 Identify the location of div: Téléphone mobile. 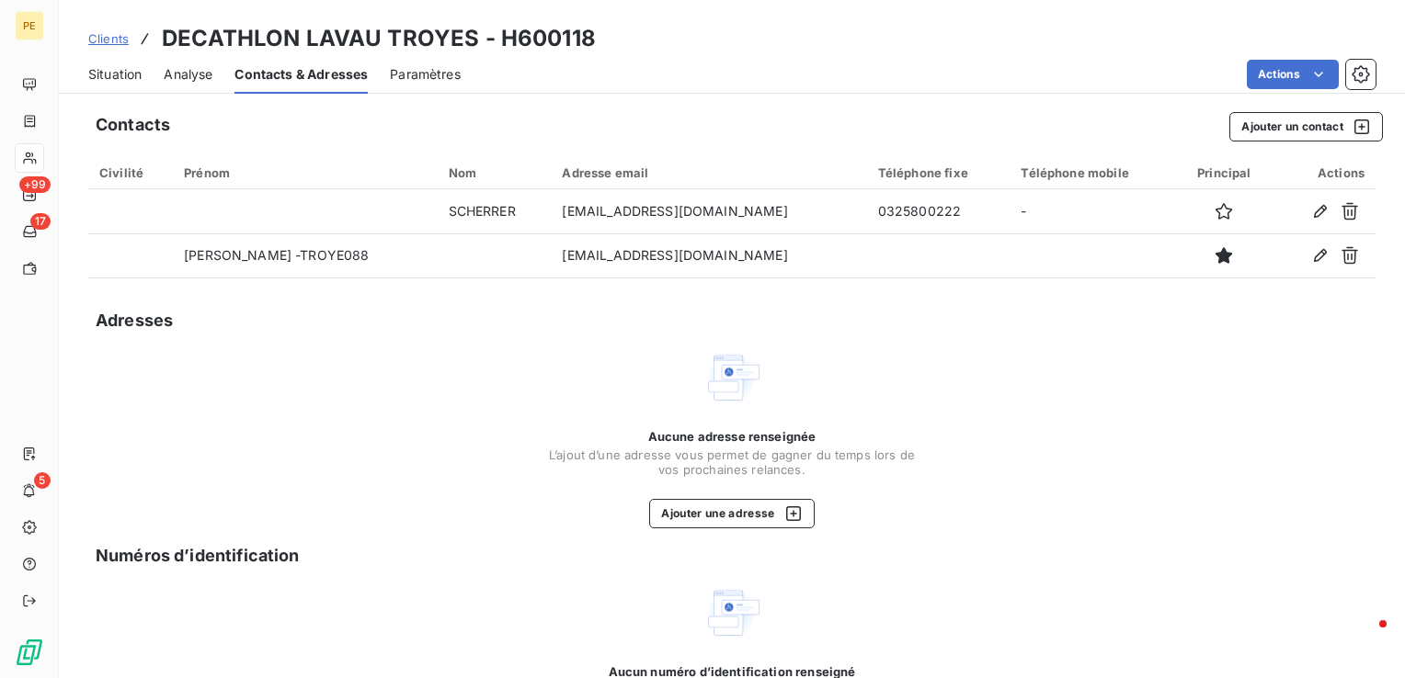
(1092, 173).